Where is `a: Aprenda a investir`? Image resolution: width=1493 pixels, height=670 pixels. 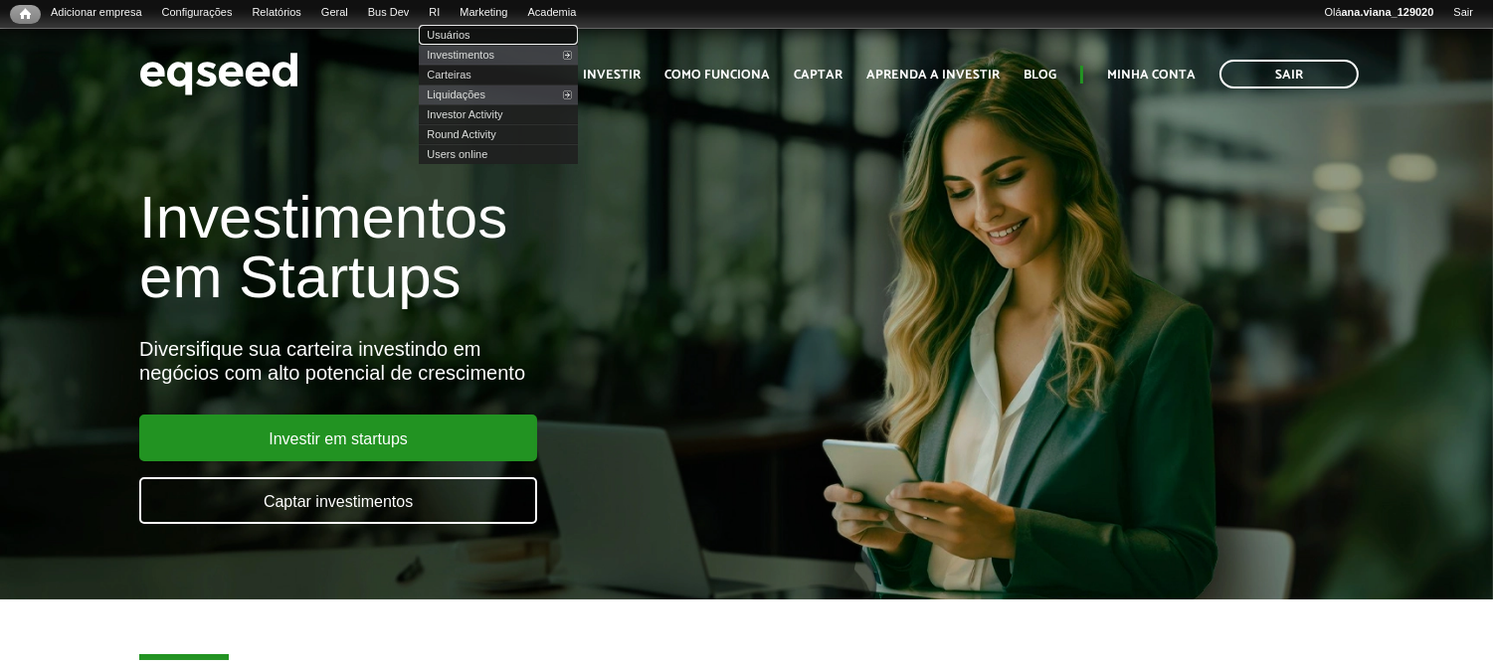
a: Aprenda a investir is located at coordinates (933, 75).